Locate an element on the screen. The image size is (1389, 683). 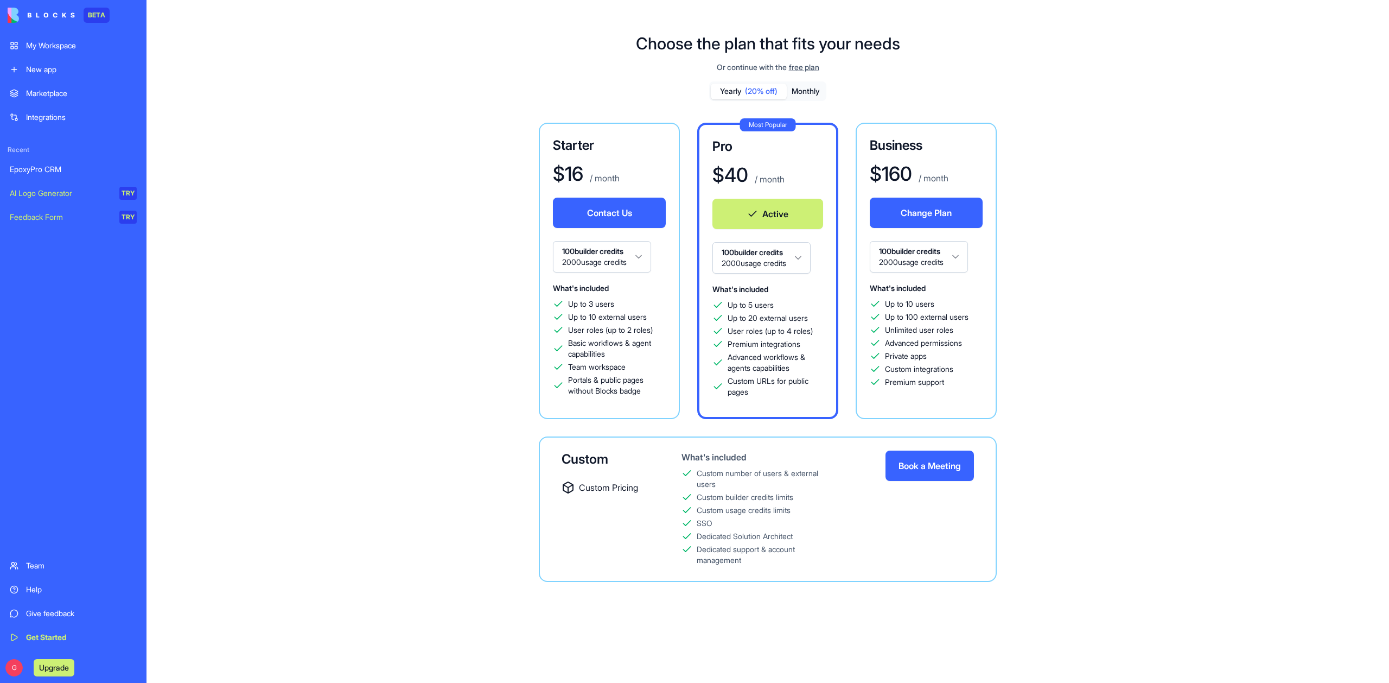
div: Team is located at coordinates (81, 565).